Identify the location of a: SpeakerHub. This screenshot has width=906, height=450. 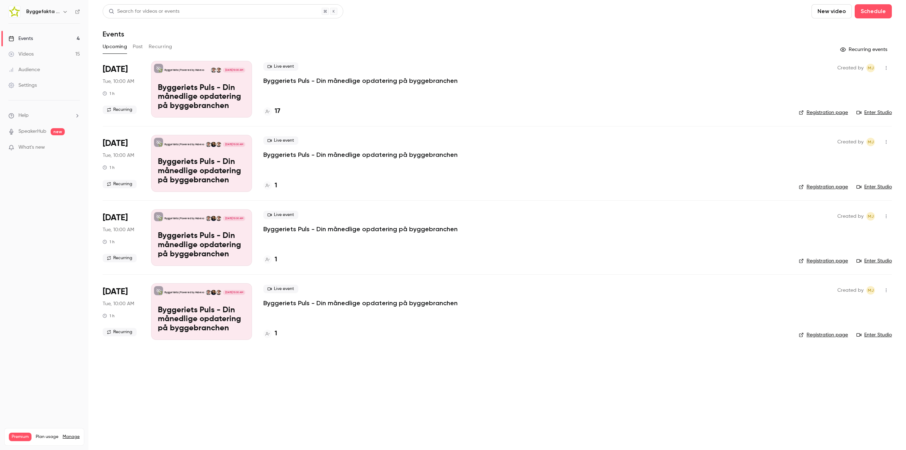
(32, 131).